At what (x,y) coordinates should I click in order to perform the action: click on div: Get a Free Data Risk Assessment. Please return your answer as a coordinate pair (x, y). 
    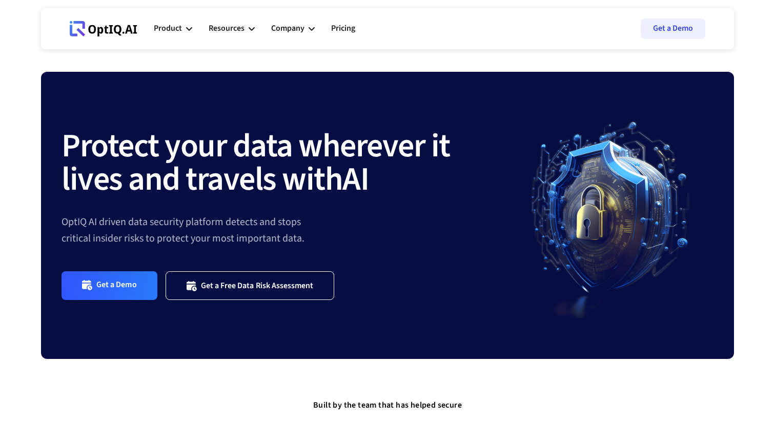
    Looking at the image, I should click on (257, 285).